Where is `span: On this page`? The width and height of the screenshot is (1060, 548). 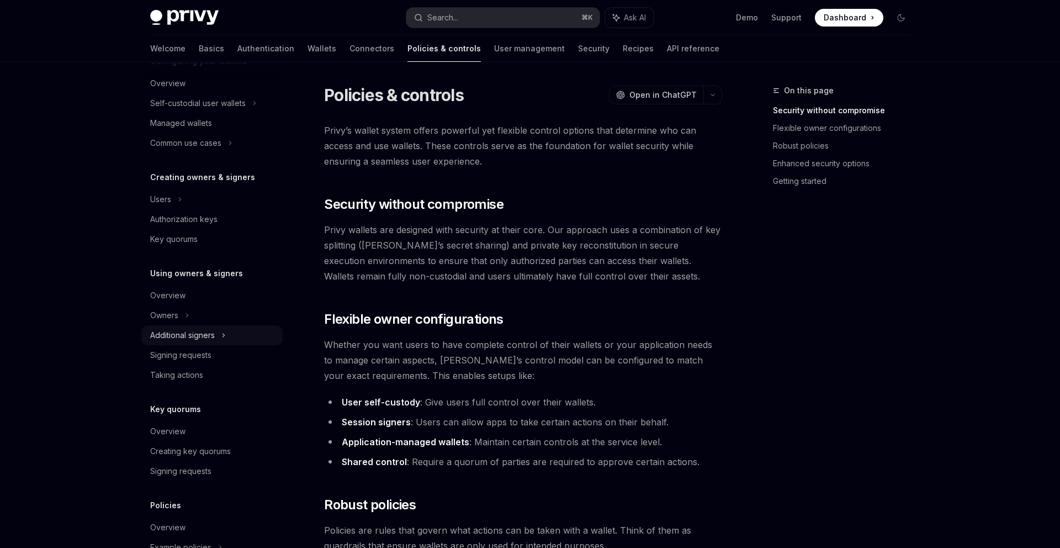
span: On this page is located at coordinates (809, 91).